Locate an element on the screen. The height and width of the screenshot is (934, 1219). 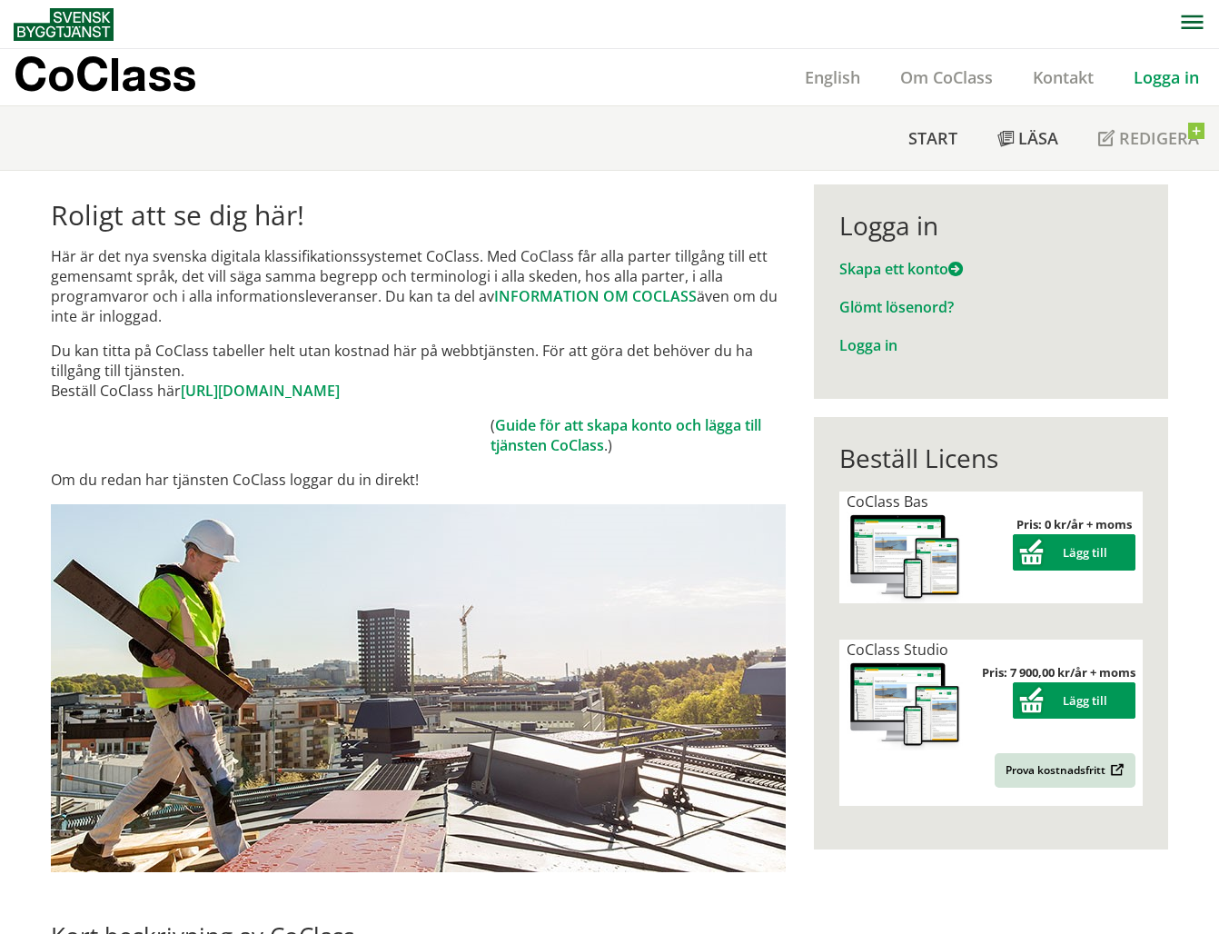
span: Start is located at coordinates (933, 138).